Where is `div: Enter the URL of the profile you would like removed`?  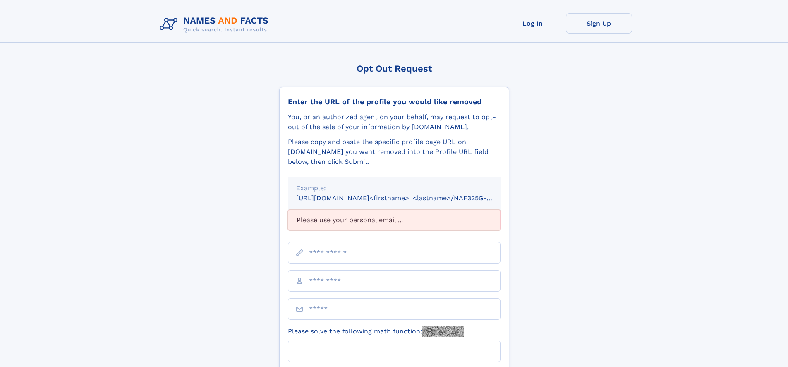
div: Enter the URL of the profile you would like removed is located at coordinates (394, 102).